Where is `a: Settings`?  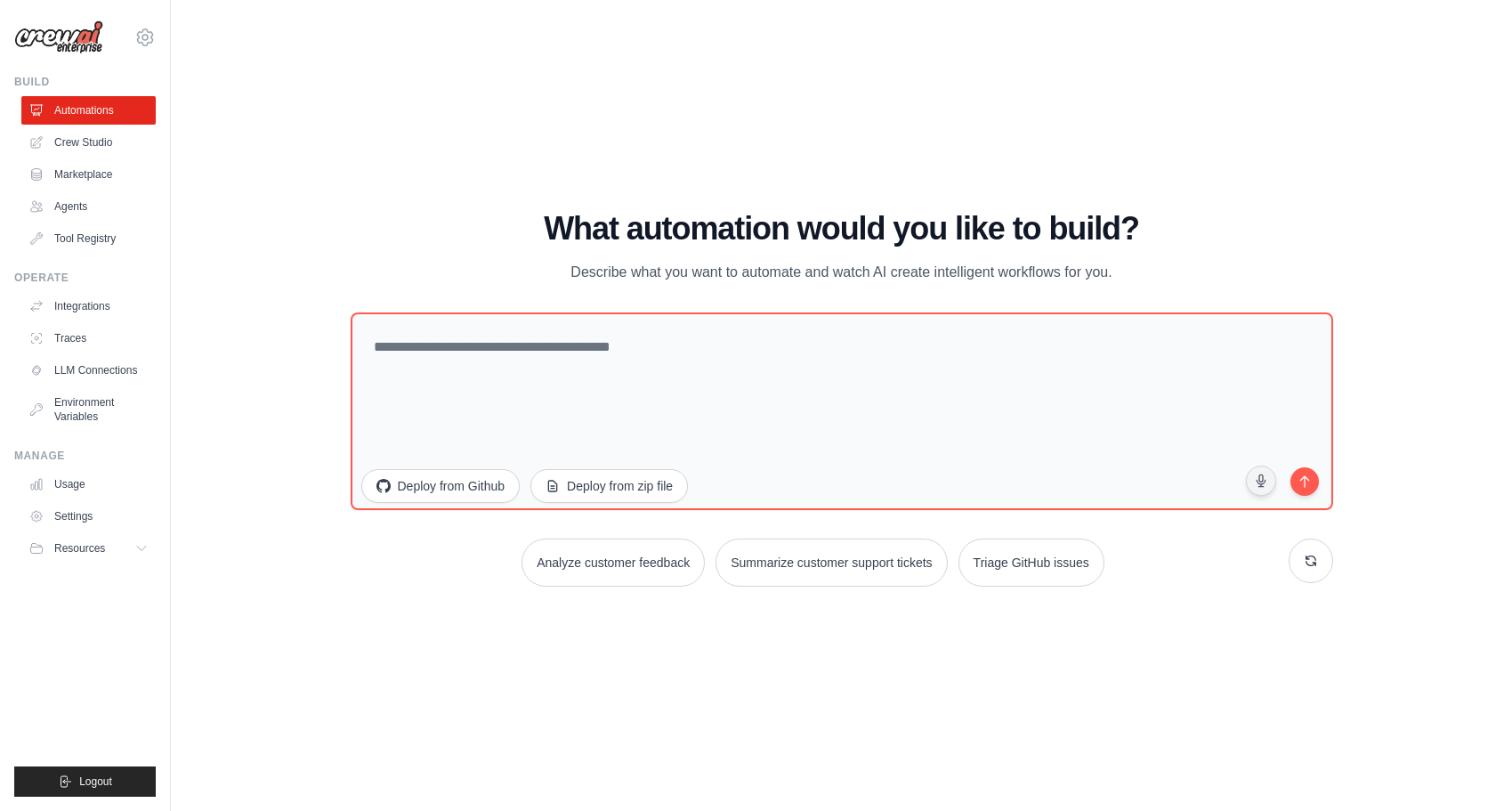
a: Settings is located at coordinates (89, 516).